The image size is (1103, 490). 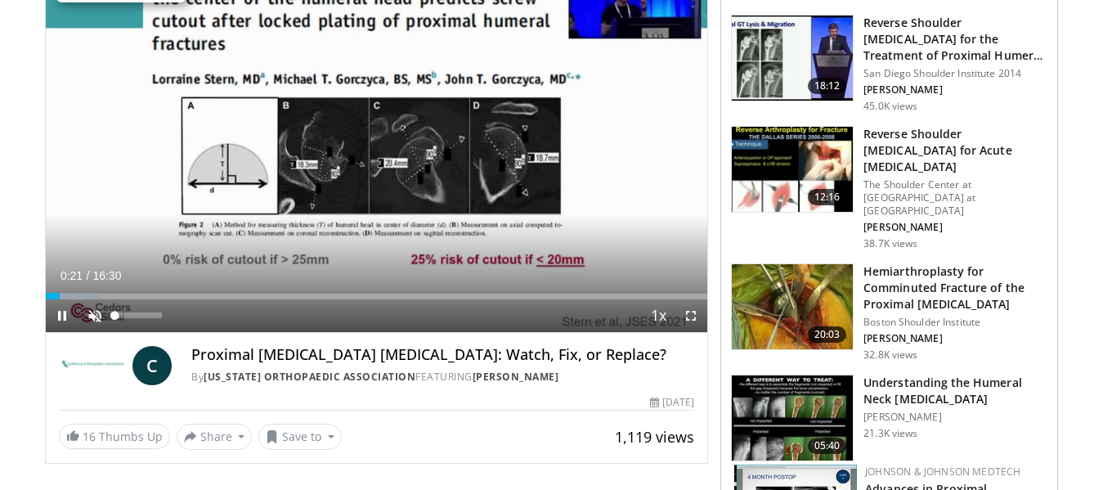 I want to click on span: 20:03, so click(x=828, y=334).